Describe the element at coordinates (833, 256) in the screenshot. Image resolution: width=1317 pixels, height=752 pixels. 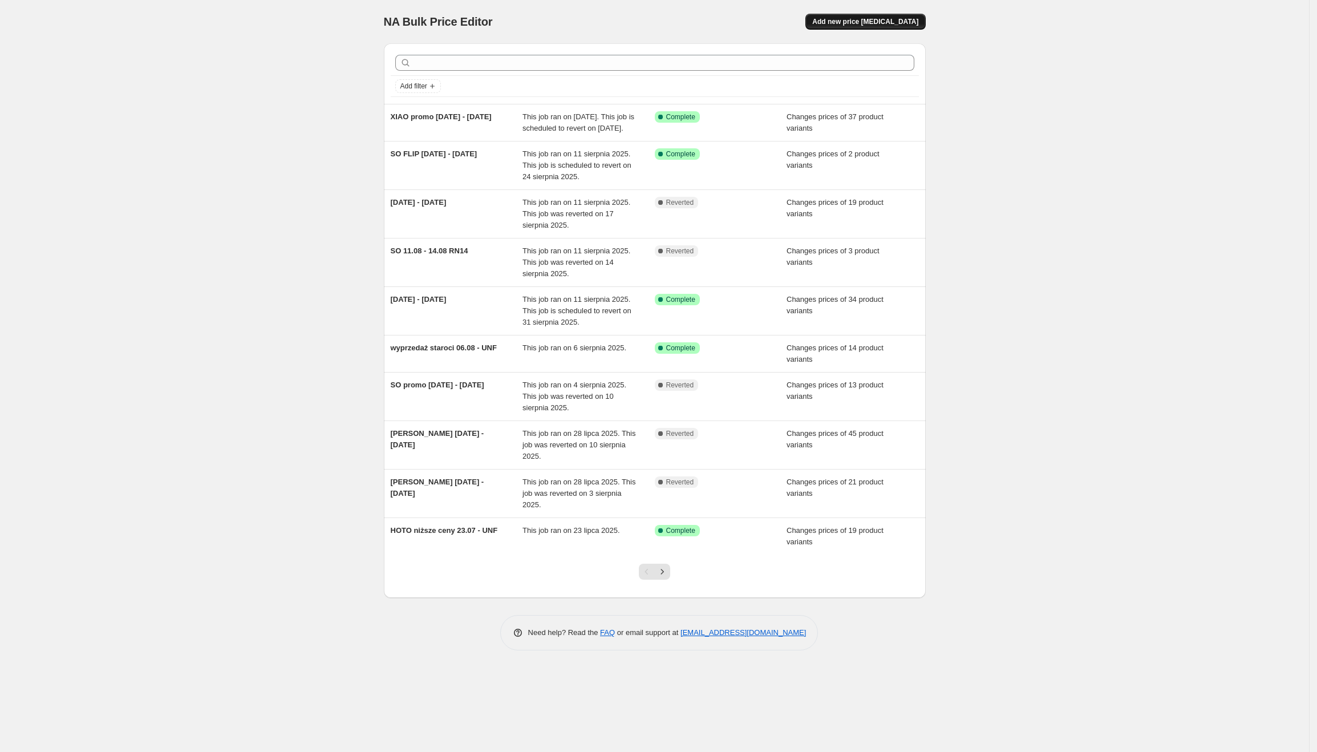
I see `span: Changes prices of 3 product variants` at that location.